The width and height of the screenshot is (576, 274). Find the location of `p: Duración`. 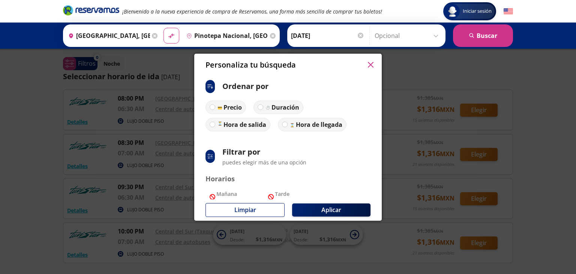

p: Duración is located at coordinates (286, 107).